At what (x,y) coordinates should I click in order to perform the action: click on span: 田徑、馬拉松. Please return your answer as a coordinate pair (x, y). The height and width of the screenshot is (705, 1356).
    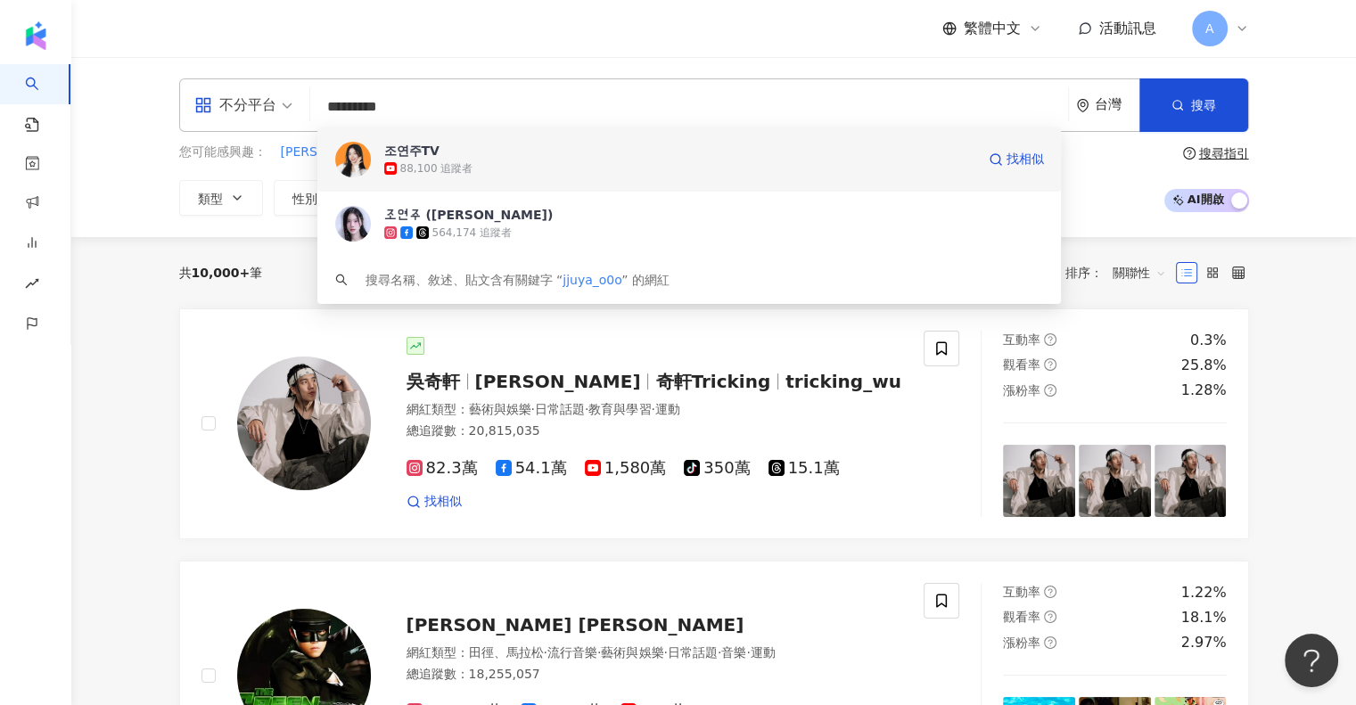
    Looking at the image, I should click on (506, 653).